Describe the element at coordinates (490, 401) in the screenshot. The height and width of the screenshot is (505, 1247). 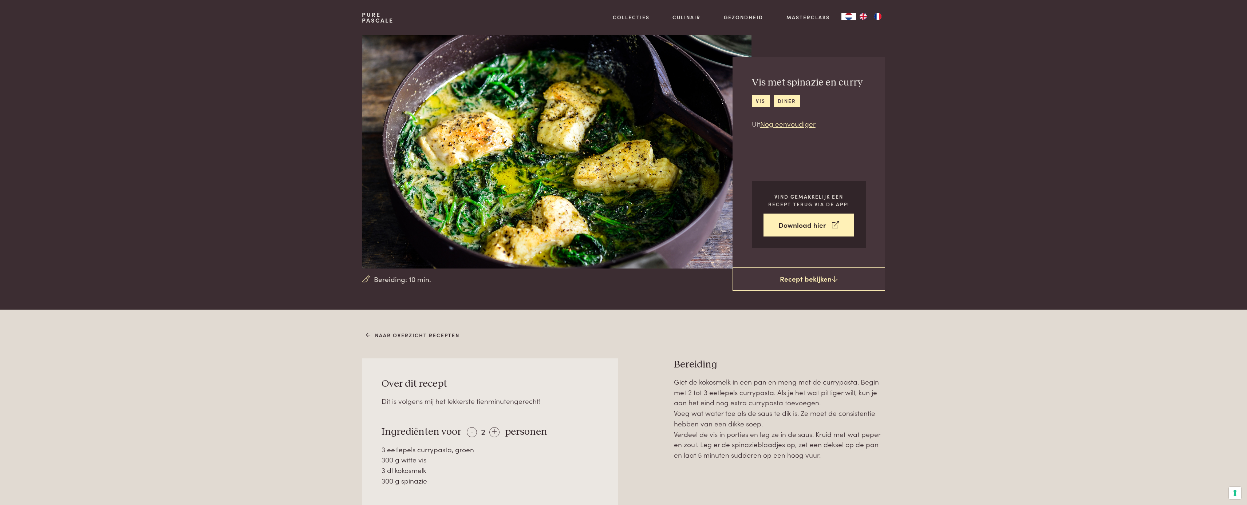
I see `div: Dit is volgens mij het lekkerste tienminutengerecht!` at that location.